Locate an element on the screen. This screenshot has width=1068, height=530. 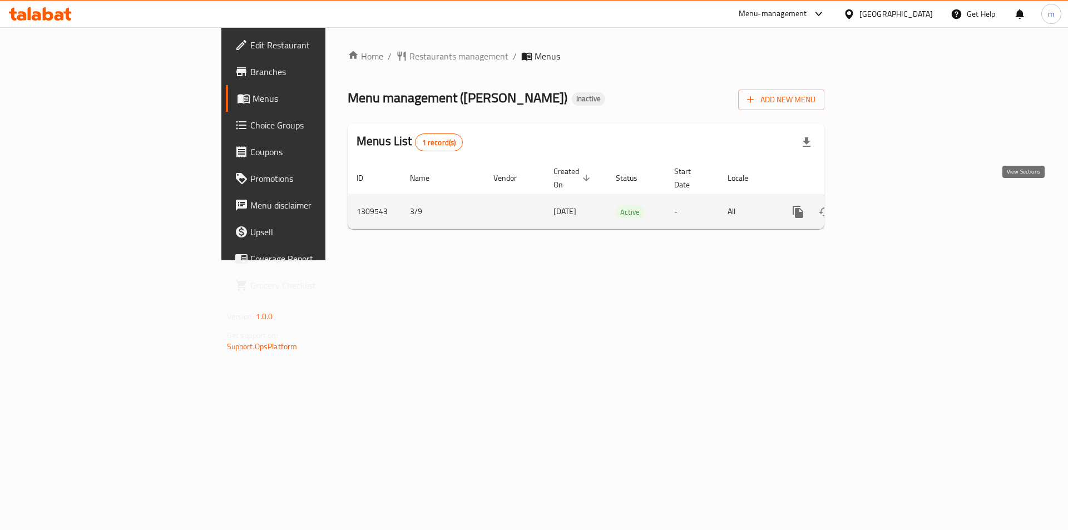
a: Edit Restaurant is located at coordinates (313, 45).